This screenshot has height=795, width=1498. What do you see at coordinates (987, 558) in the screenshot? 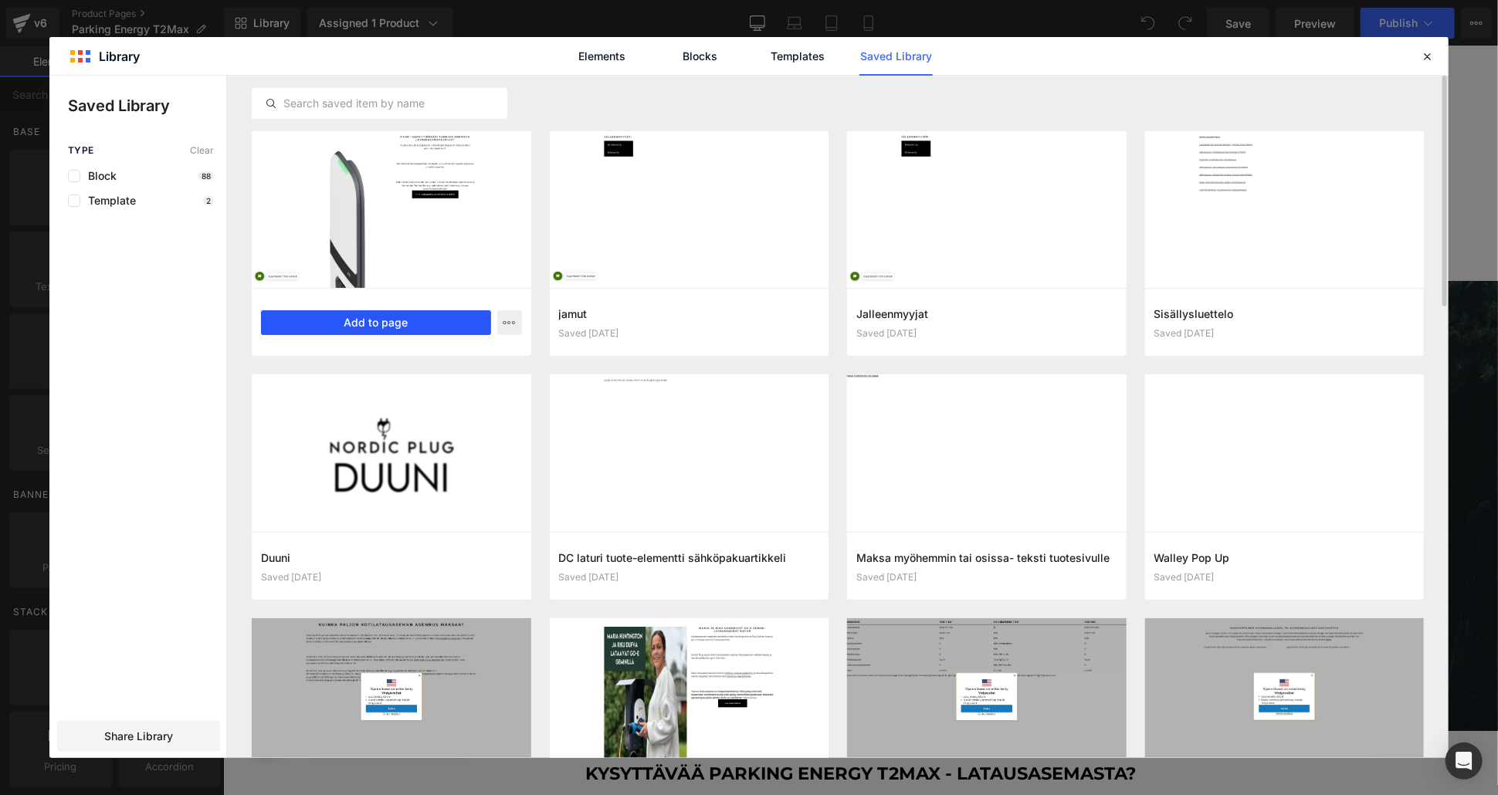
I see `h3: Maksa myöhemmin tai osissa- teksti tuotesivulle` at bounding box center [987, 558].